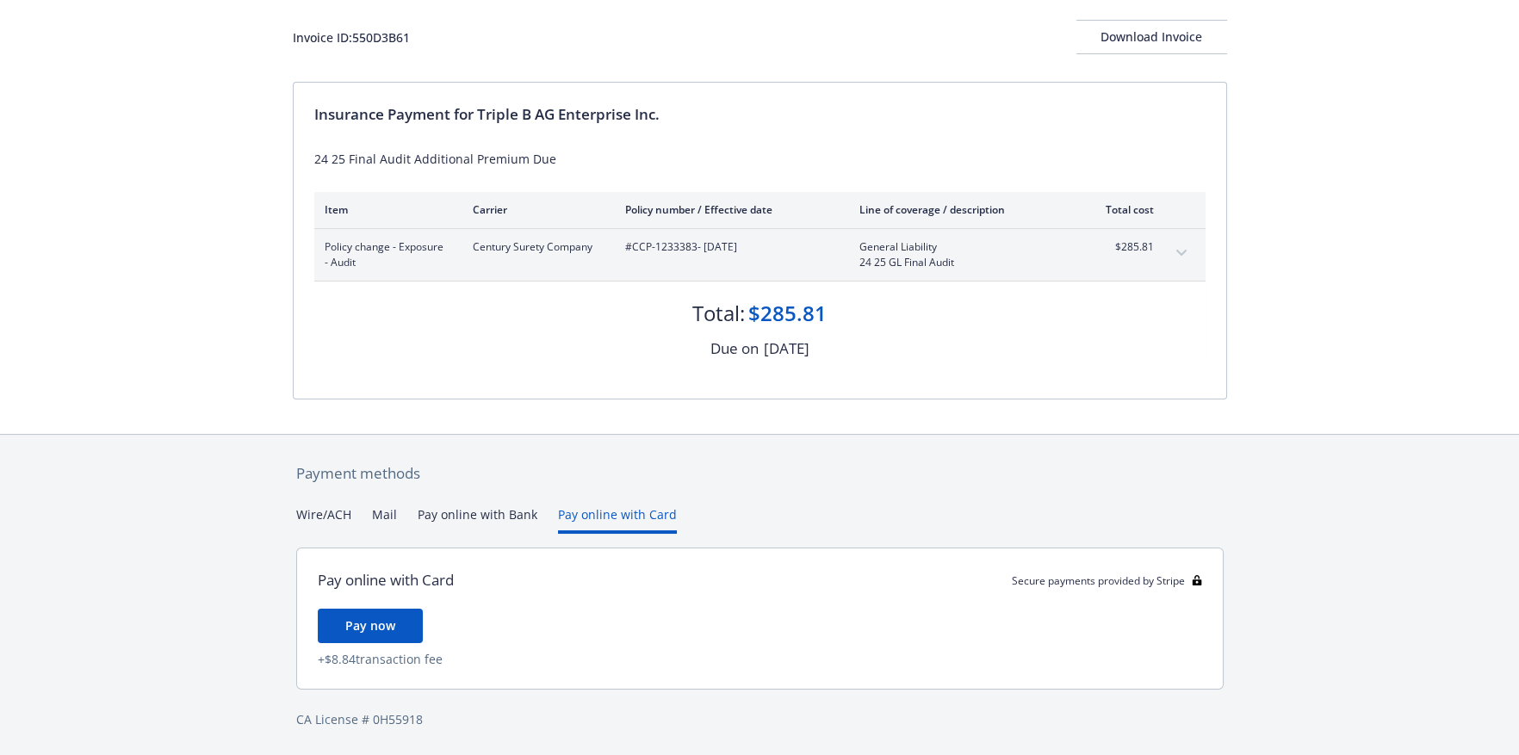 Image resolution: width=1519 pixels, height=755 pixels. What do you see at coordinates (370, 625) in the screenshot?
I see `span: Pay now` at bounding box center [370, 625].